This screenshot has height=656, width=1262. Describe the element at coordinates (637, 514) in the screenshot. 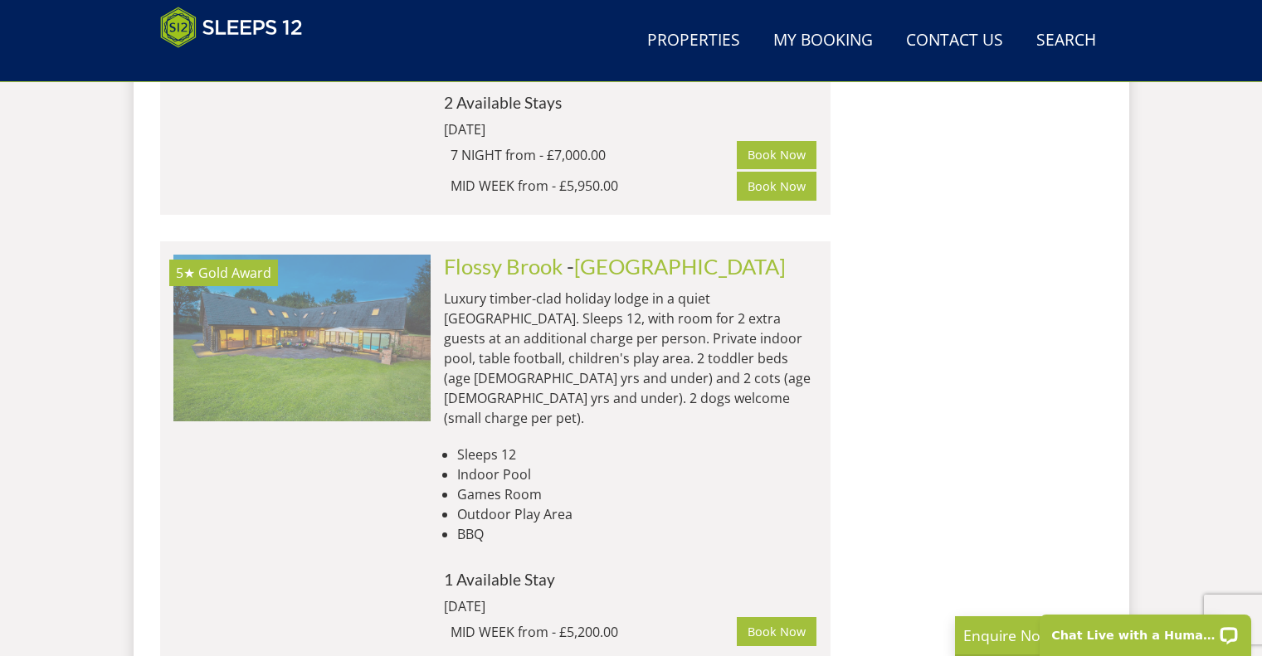

I see `li: Outdoor Play Area` at that location.